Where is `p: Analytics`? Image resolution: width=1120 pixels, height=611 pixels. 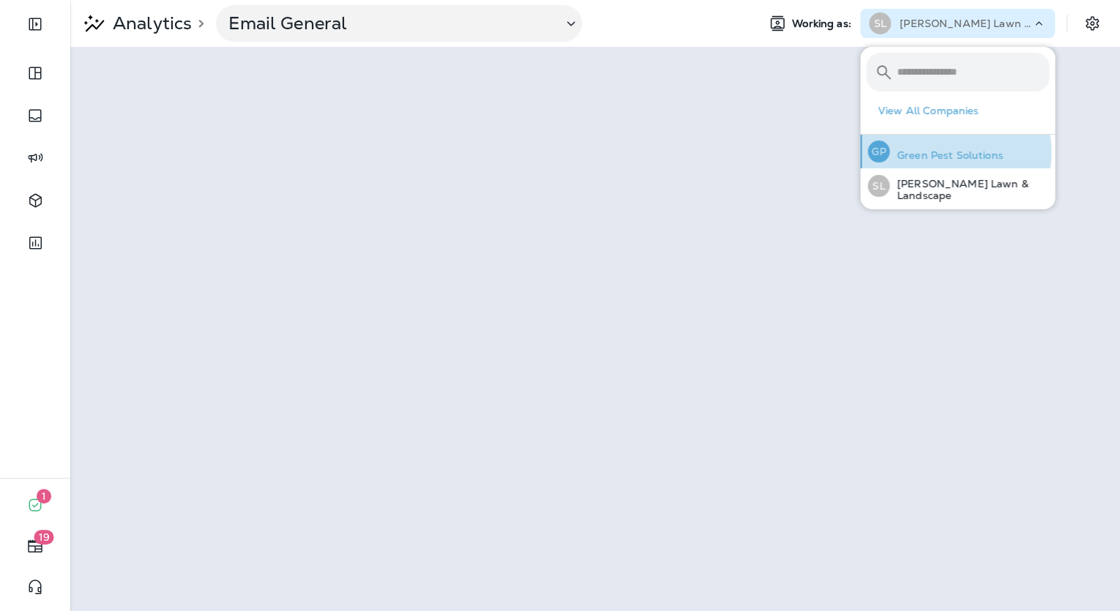
p: Analytics is located at coordinates (149, 23).